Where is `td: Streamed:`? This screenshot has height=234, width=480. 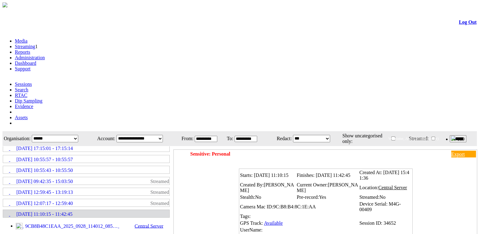
td: Streamed: is located at coordinates (386, 198).